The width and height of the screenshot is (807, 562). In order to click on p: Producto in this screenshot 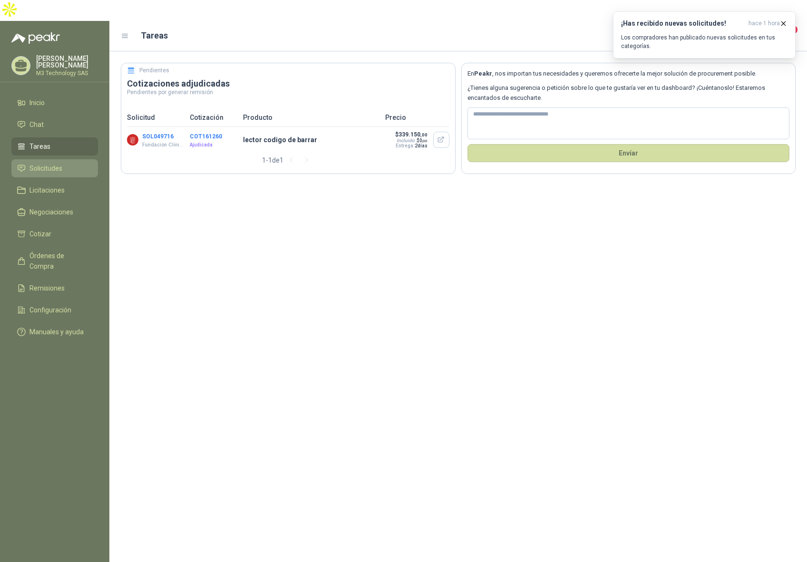, I will do `click(311, 117)`.